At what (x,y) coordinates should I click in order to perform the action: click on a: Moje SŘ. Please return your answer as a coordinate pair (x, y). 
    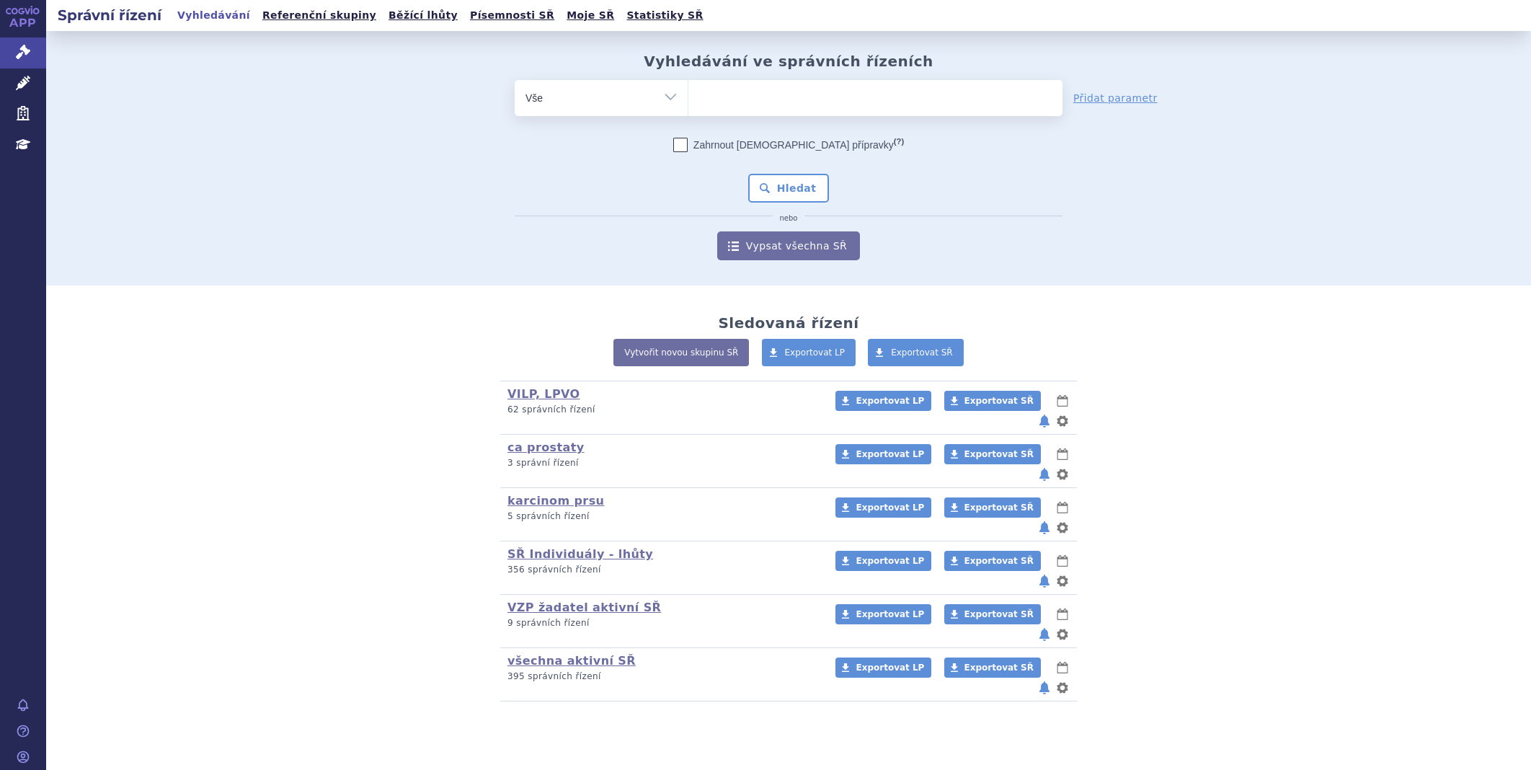
    Looking at the image, I should click on (590, 15).